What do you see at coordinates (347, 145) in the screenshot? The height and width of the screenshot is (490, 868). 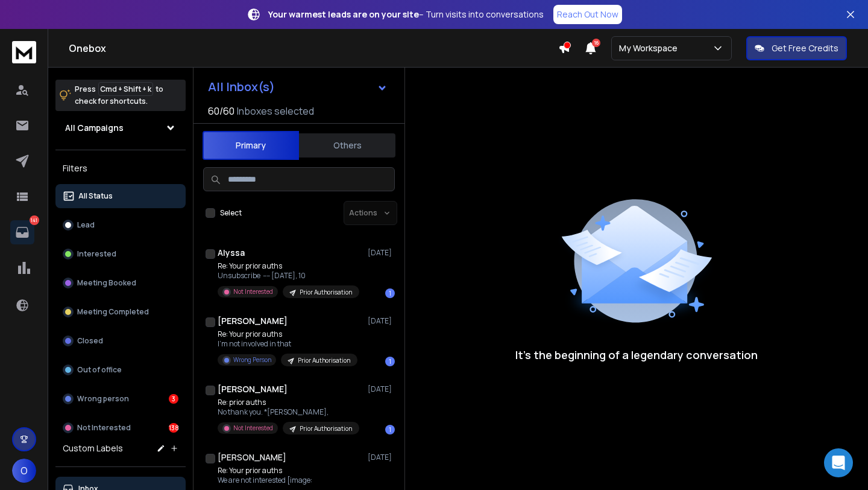 I see `button: Others` at bounding box center [347, 145].